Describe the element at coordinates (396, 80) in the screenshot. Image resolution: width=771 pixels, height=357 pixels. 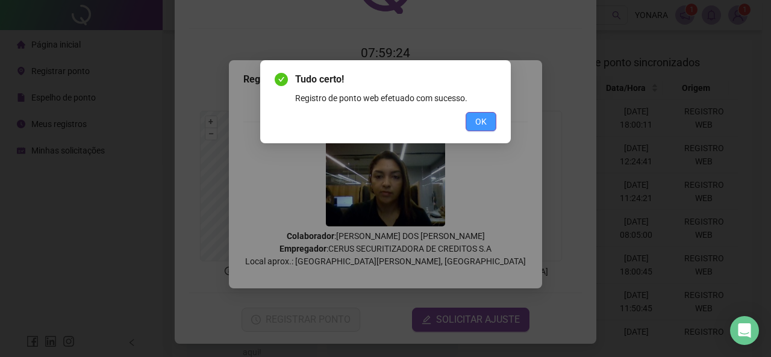
I see `span: Tudo certo!` at that location.